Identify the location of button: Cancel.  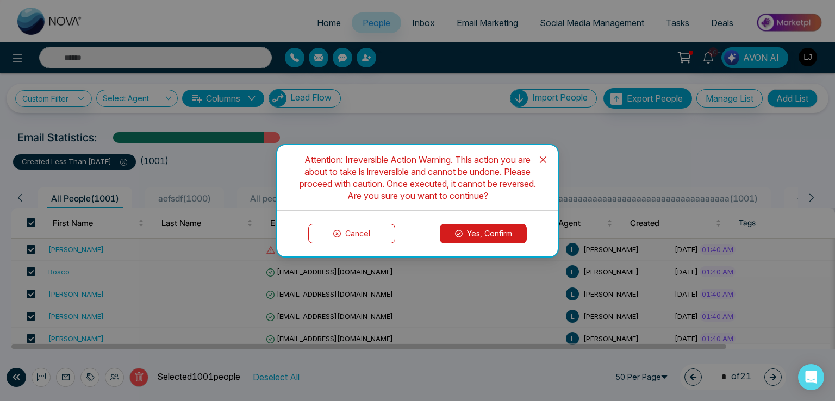
(352, 234).